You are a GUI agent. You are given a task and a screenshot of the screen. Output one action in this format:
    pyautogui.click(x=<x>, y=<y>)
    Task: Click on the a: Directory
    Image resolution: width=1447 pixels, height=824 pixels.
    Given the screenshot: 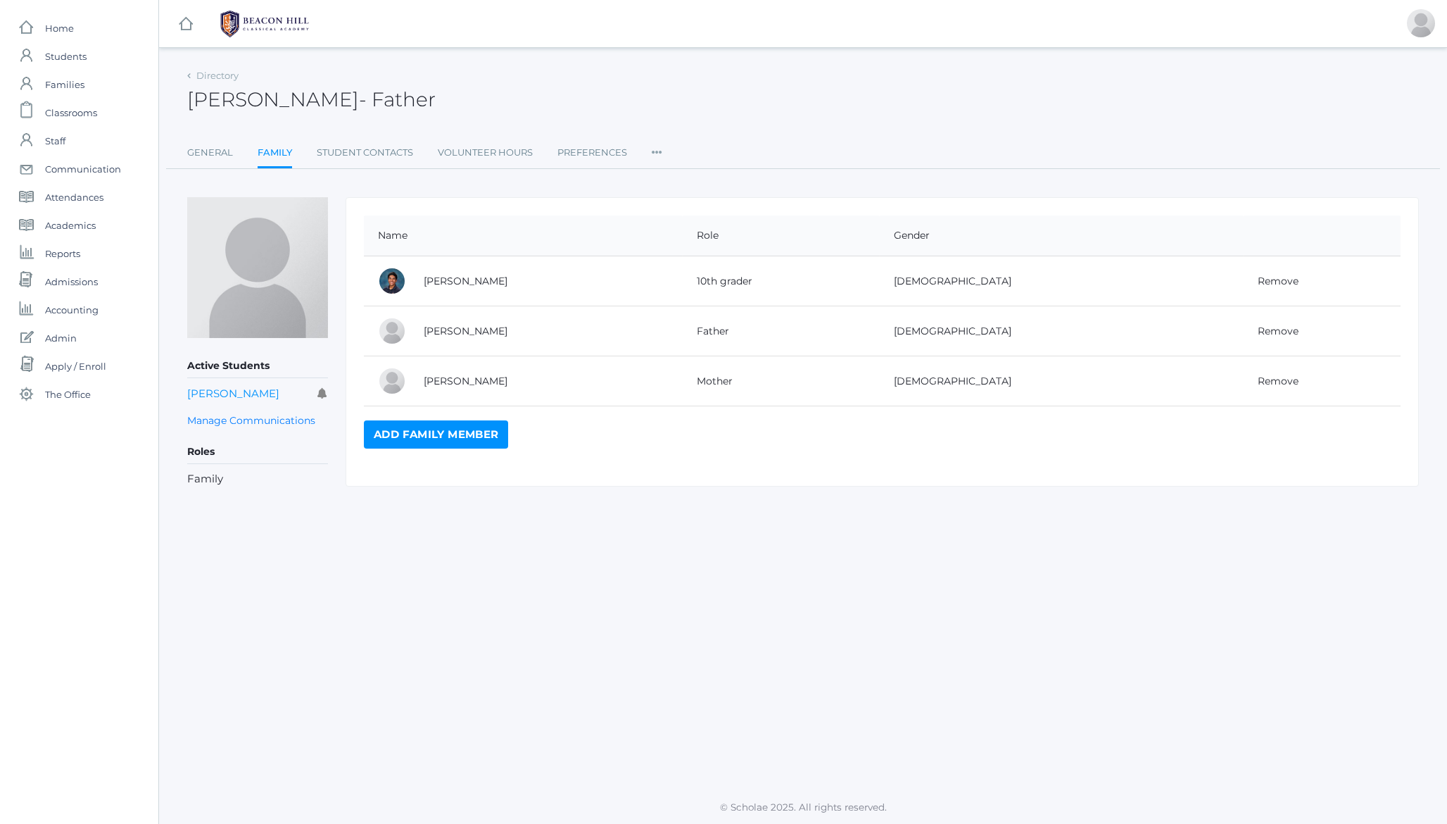 What is the action you would take?
    pyautogui.click(x=217, y=75)
    